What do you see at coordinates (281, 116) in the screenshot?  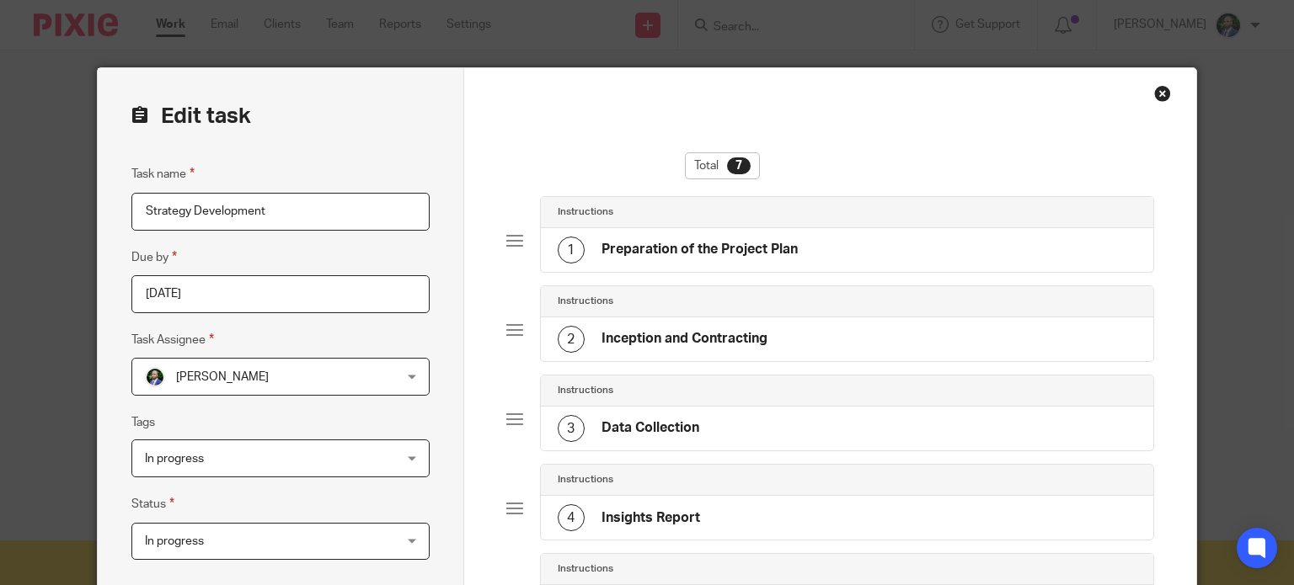 I see `h2: Edit task` at bounding box center [281, 116].